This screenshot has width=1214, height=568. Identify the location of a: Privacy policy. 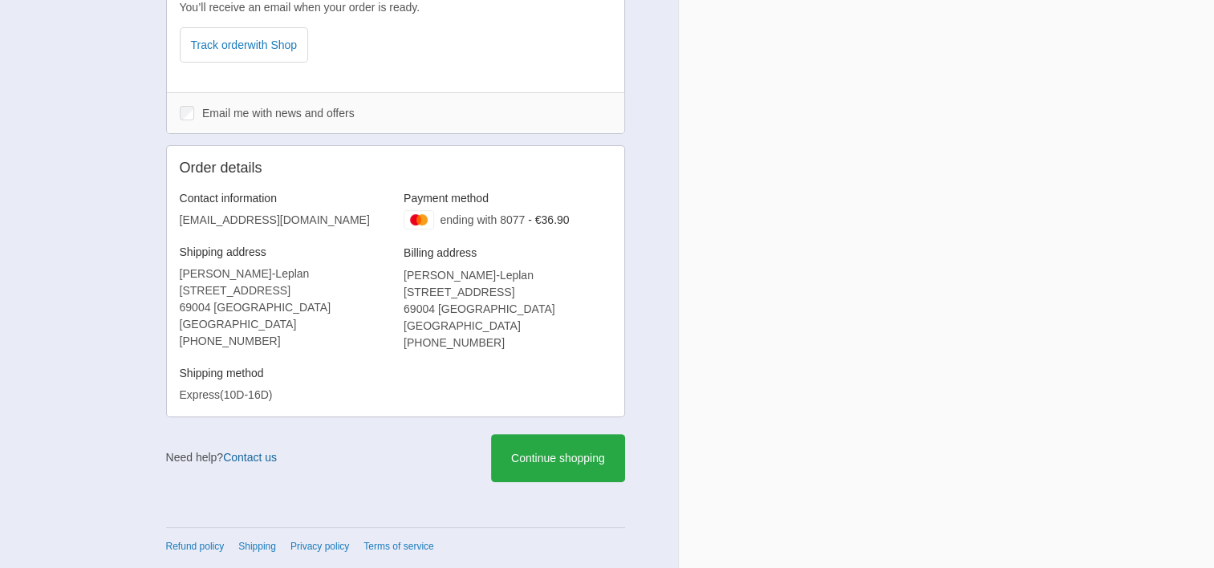
(319, 547).